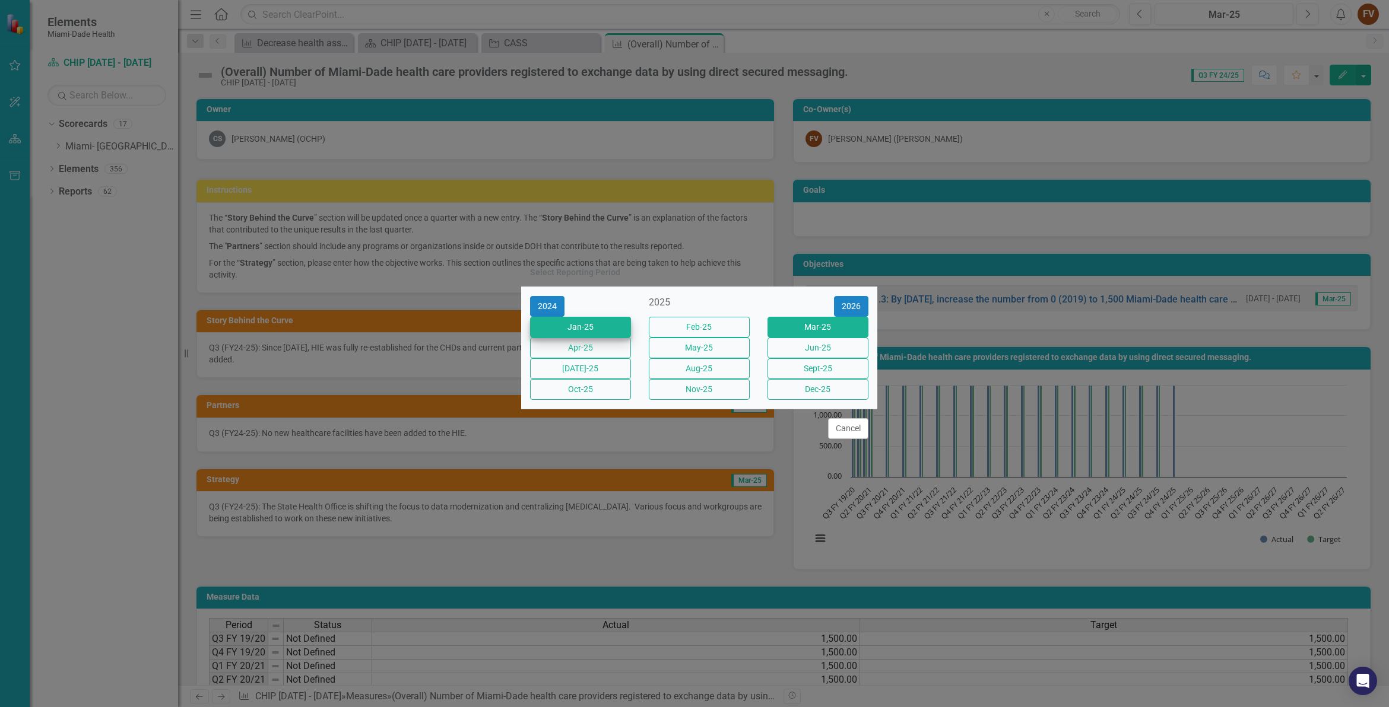  Describe the element at coordinates (699, 348) in the screenshot. I see `button: May-25` at that location.